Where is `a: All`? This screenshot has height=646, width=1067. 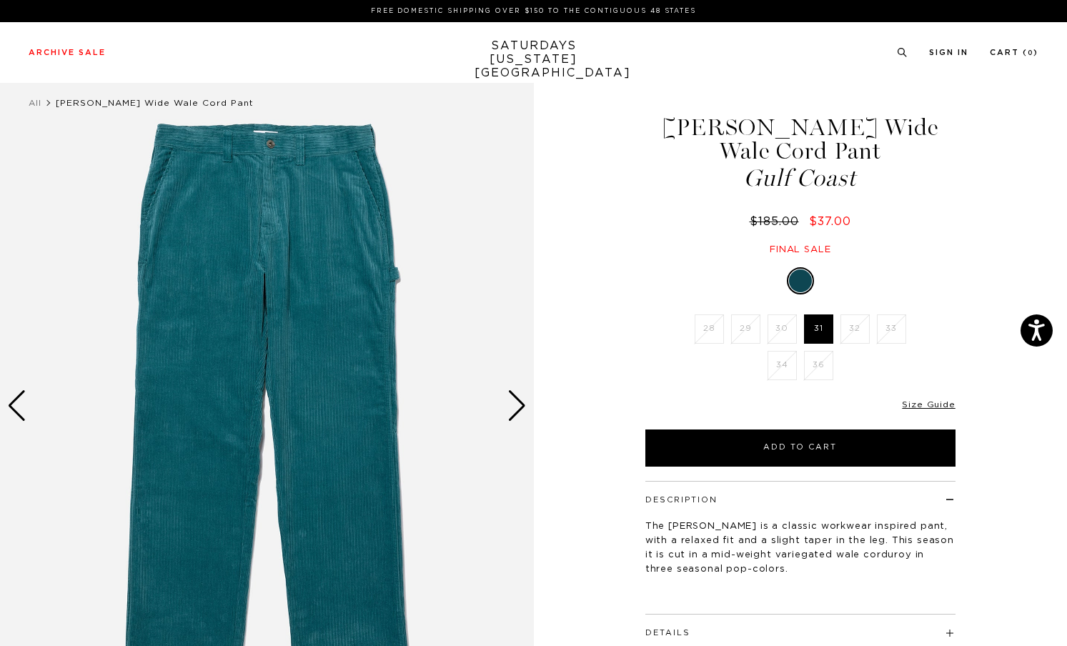
a: All is located at coordinates (35, 103).